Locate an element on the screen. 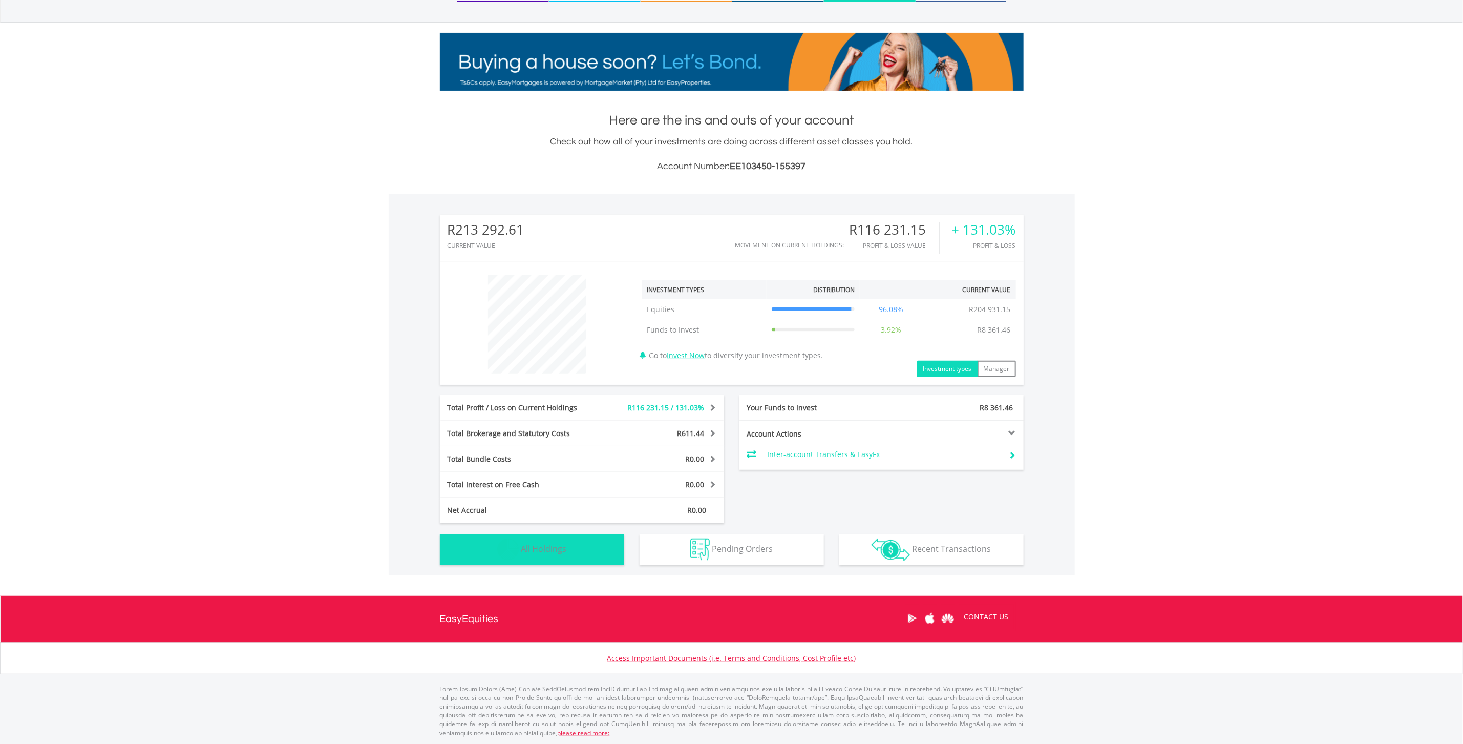 Image resolution: width=1463 pixels, height=744 pixels. span: All Holdings is located at coordinates (544, 548).